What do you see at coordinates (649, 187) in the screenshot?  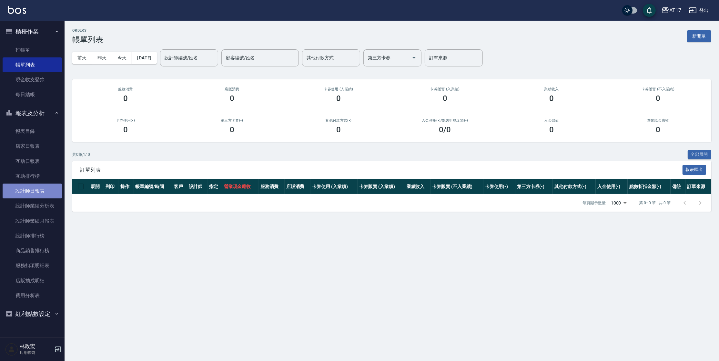 I see `th: 點數折抵金額(-)` at bounding box center [649, 187].